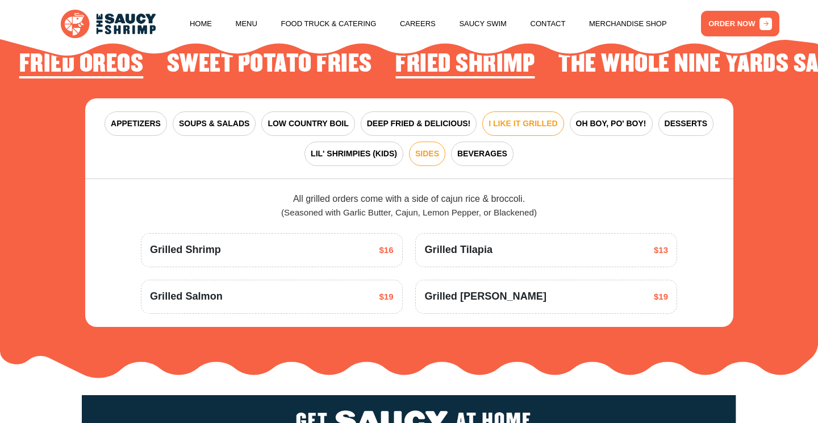  Describe the element at coordinates (308, 123) in the screenshot. I see `button: LOW COUNTRY BOIL` at that location.